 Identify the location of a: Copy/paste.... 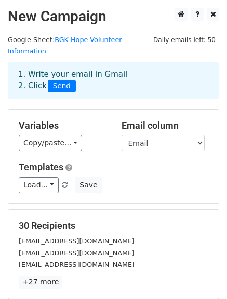
(50, 143).